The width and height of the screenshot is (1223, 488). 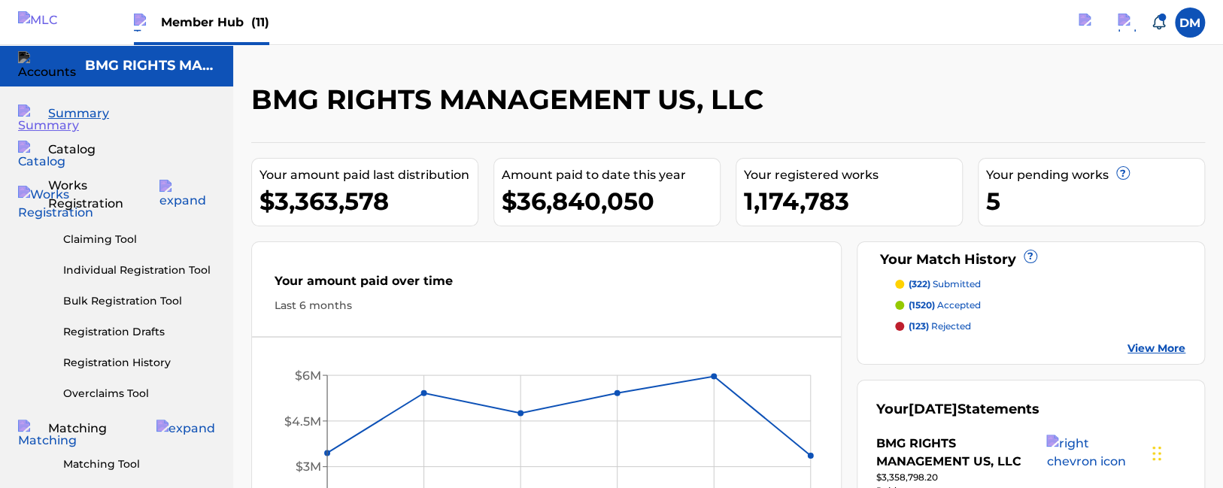 What do you see at coordinates (945, 305) in the screenshot?
I see `p: accepted` at bounding box center [945, 305].